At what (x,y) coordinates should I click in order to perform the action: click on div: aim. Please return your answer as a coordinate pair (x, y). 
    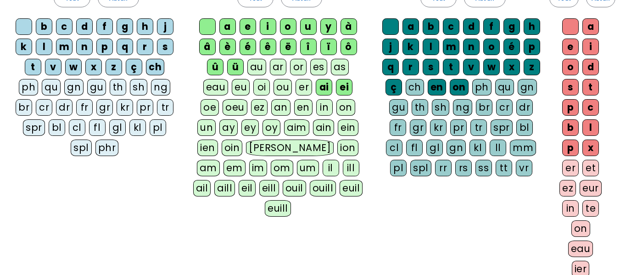
    Looking at the image, I should click on (296, 128).